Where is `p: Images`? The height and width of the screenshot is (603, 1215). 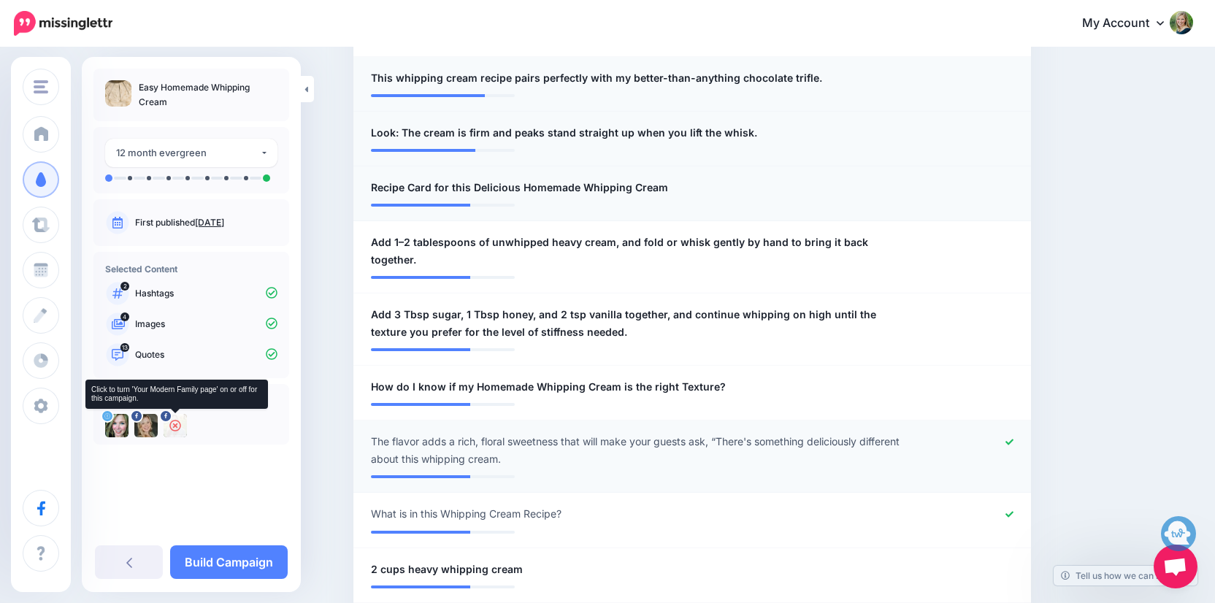
p: Images is located at coordinates (206, 324).